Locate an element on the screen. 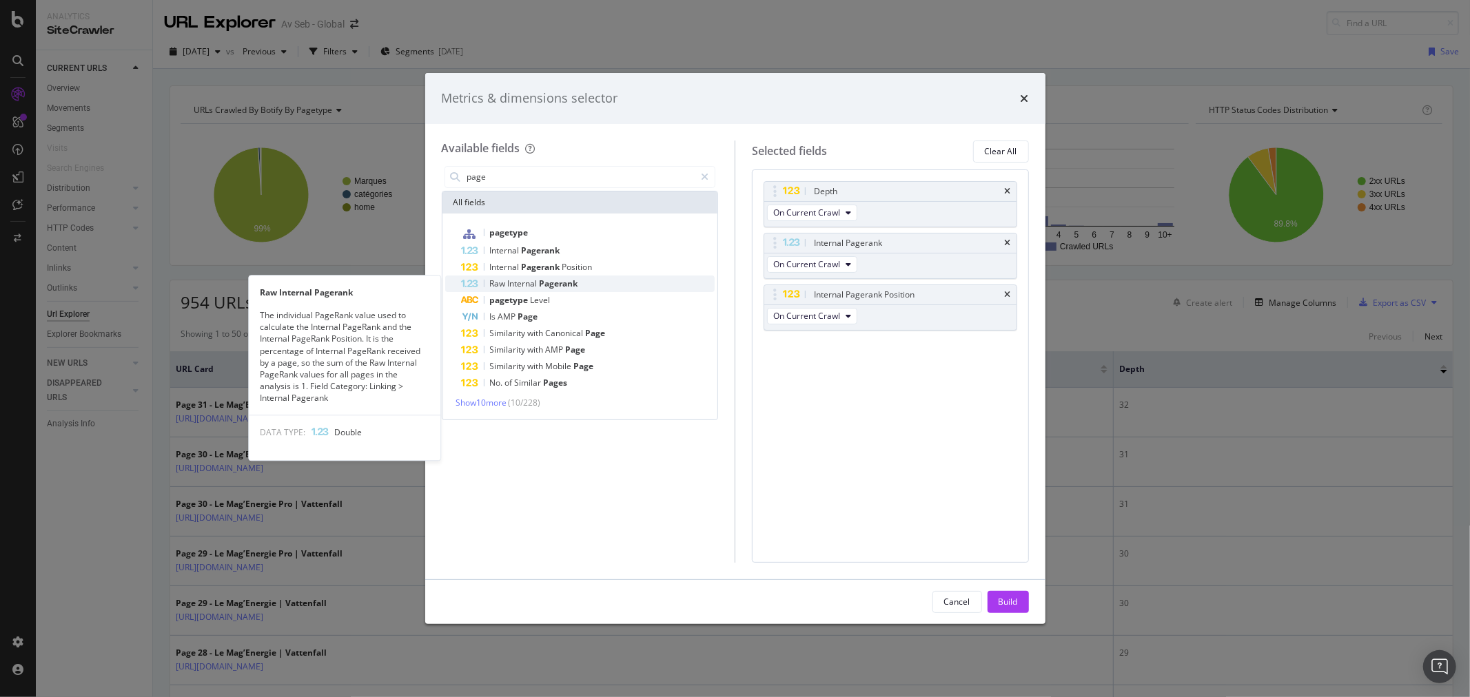 This screenshot has height=697, width=1470. div: Build is located at coordinates (1008, 601).